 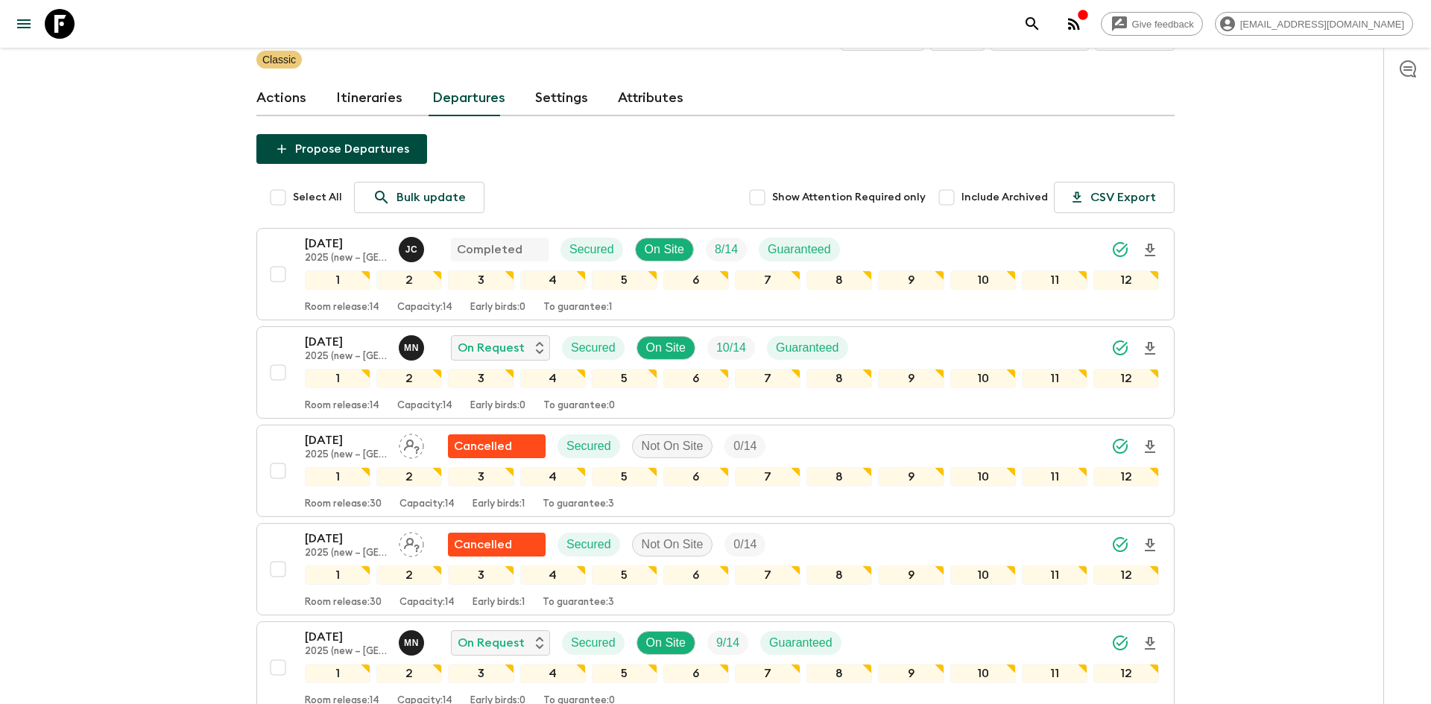 I want to click on p: M N, so click(x=411, y=348).